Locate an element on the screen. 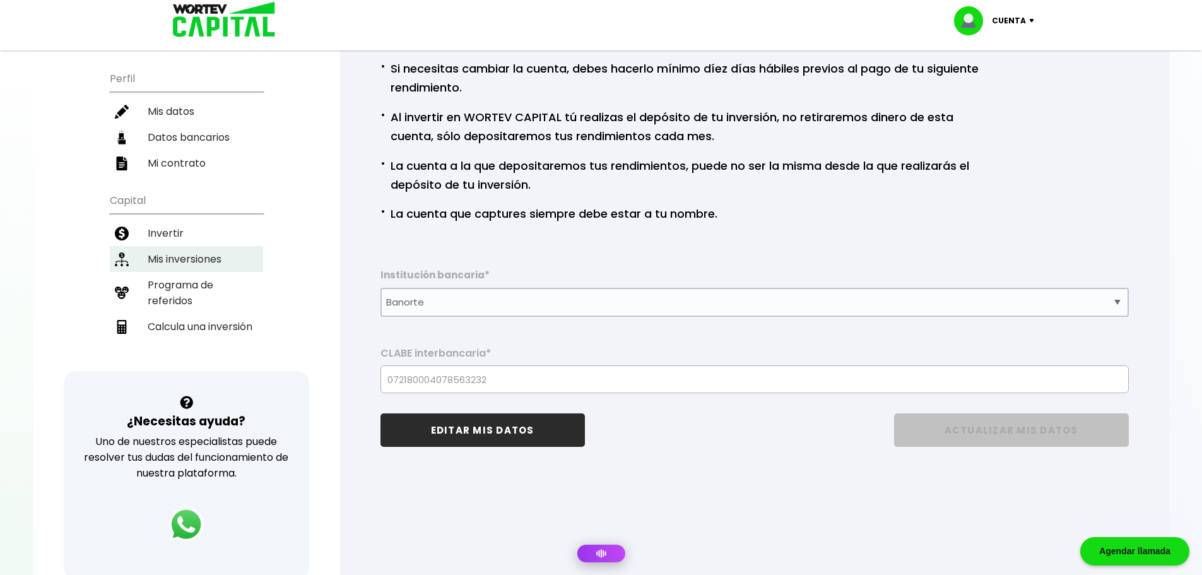  img: datos-icon.10cf9172.svg is located at coordinates (122, 138).